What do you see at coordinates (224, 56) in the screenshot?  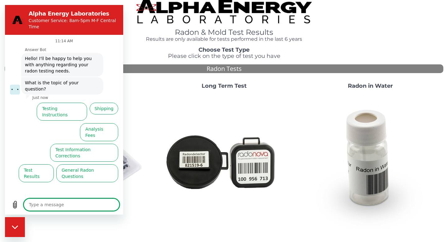 I see `span: Please click on the type of test you have` at bounding box center [224, 56].